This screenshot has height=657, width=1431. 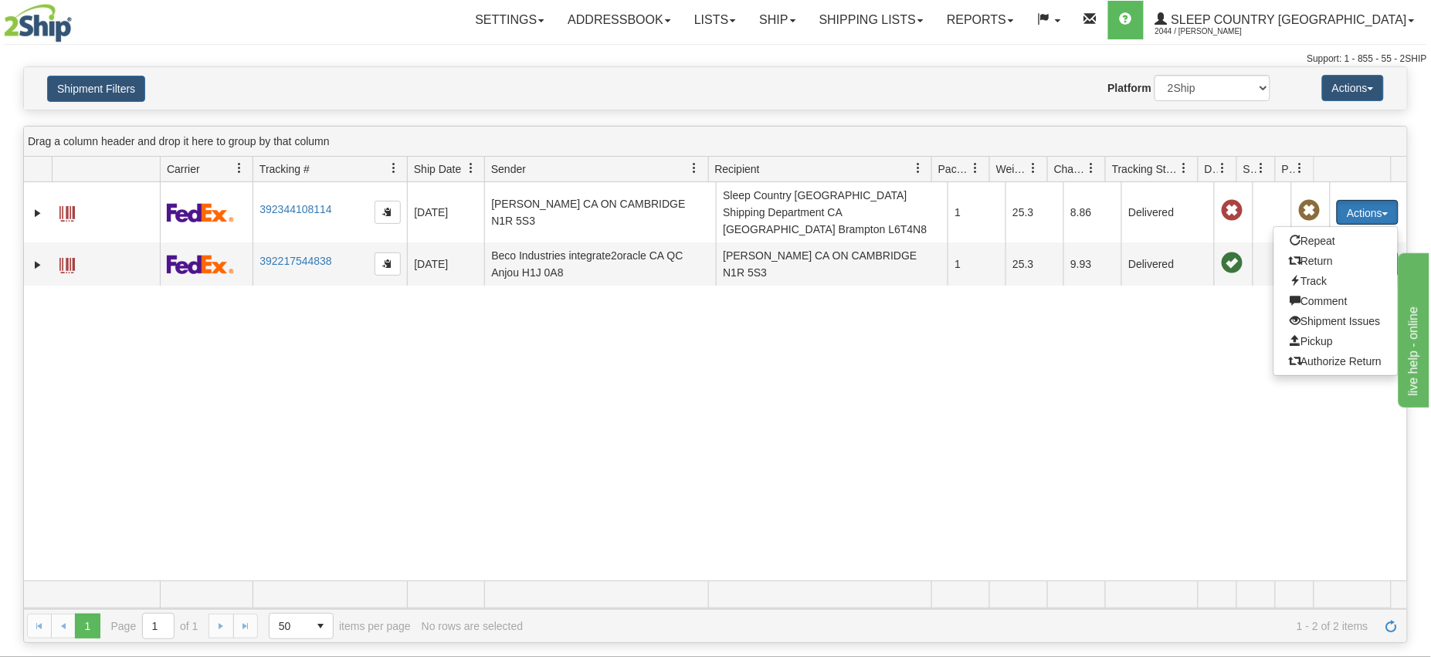 What do you see at coordinates (471, 168) in the screenshot?
I see `a: Ship Date filter column settings` at bounding box center [471, 168].